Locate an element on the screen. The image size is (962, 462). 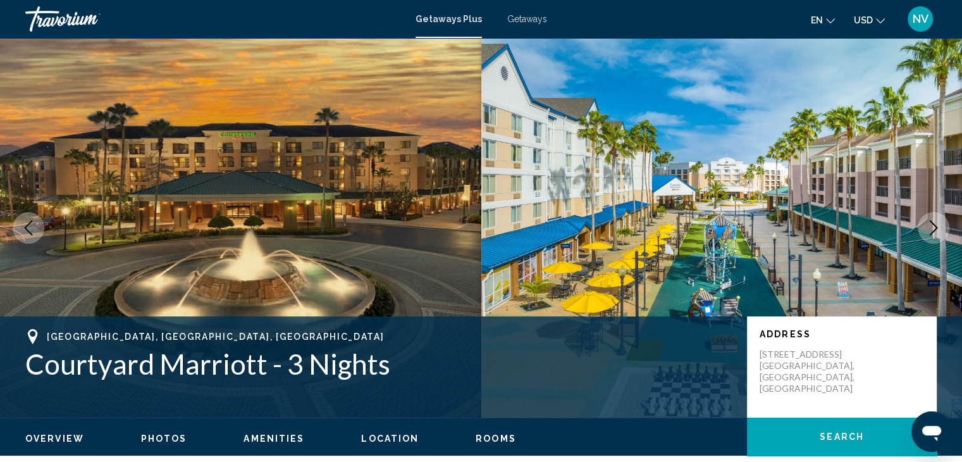
span: Rooms is located at coordinates (496, 438).